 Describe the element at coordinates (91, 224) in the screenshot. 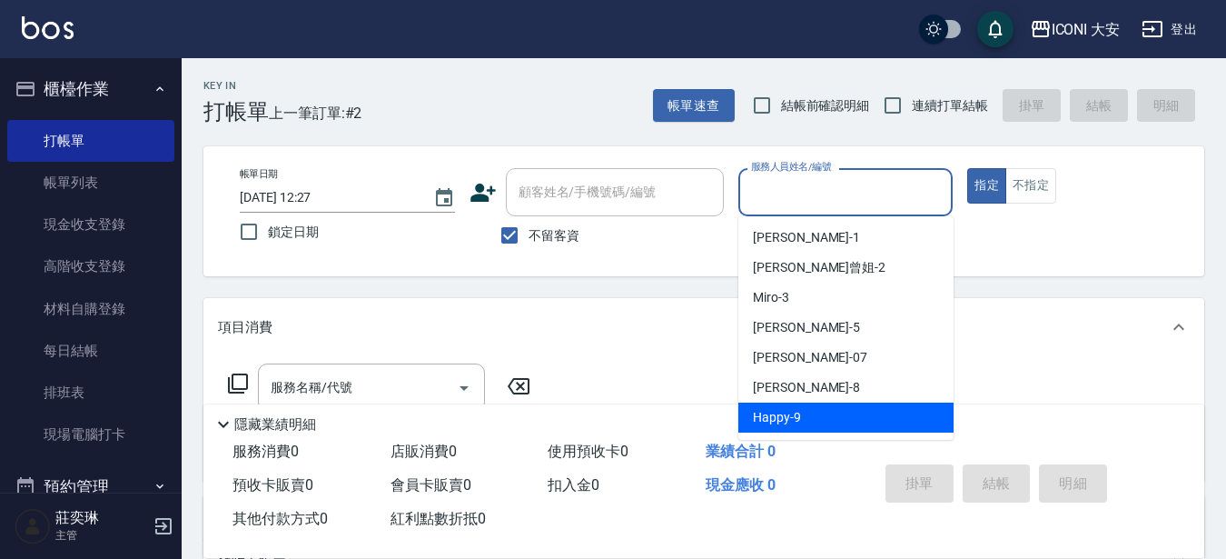

I see `a: 現金收支登錄` at that location.